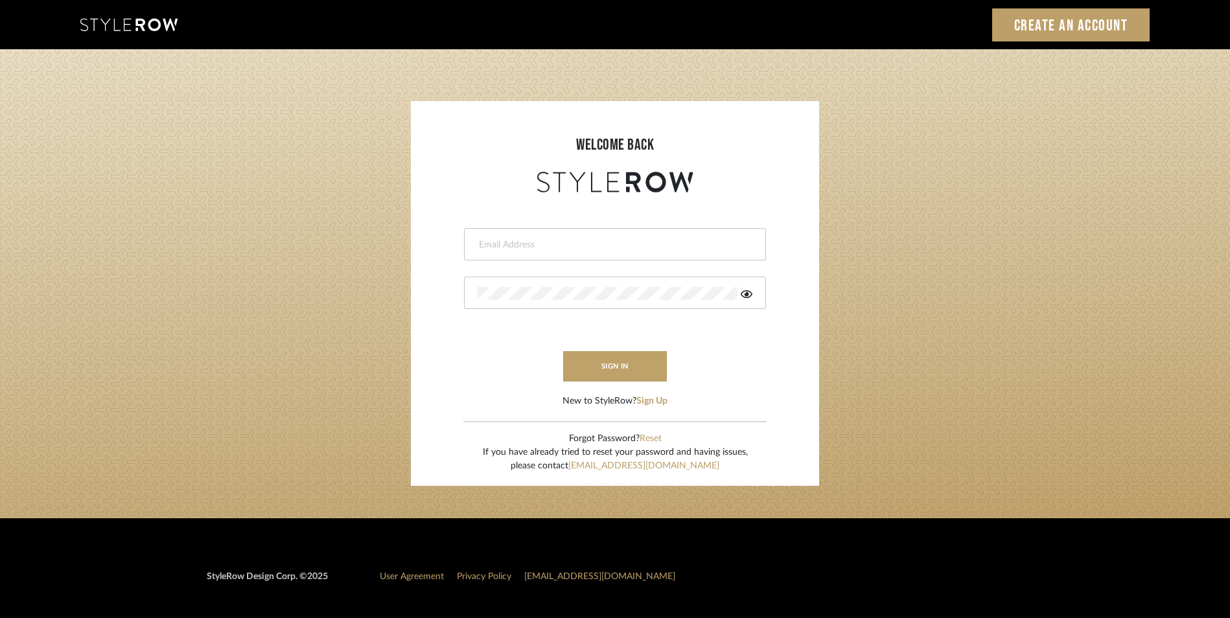  I want to click on input: Email Address, so click(613, 245).